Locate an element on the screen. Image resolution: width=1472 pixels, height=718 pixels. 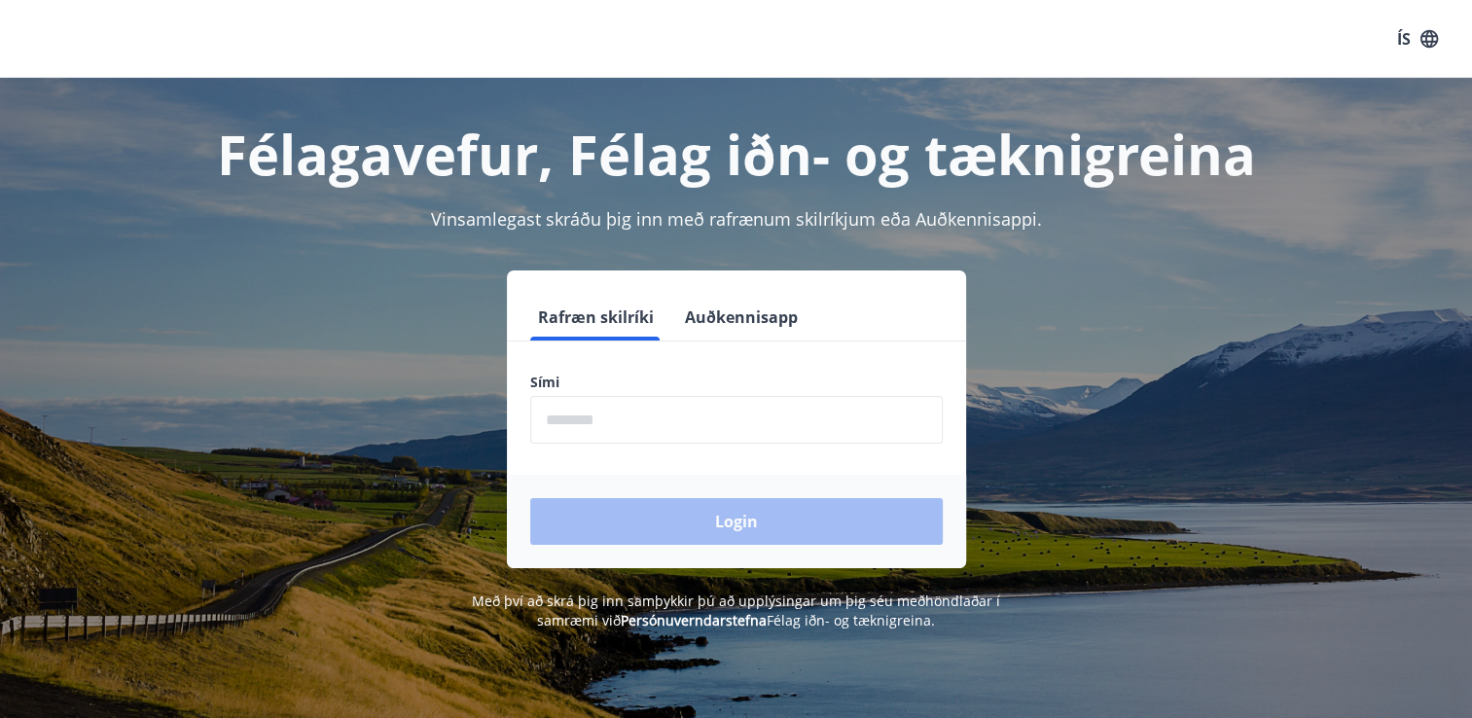
span: Með því að skrá þig inn samþykkir þú að upplýsingar um þig séu meðhöndlaðar í samræmi við Félag i... is located at coordinates (735, 610).